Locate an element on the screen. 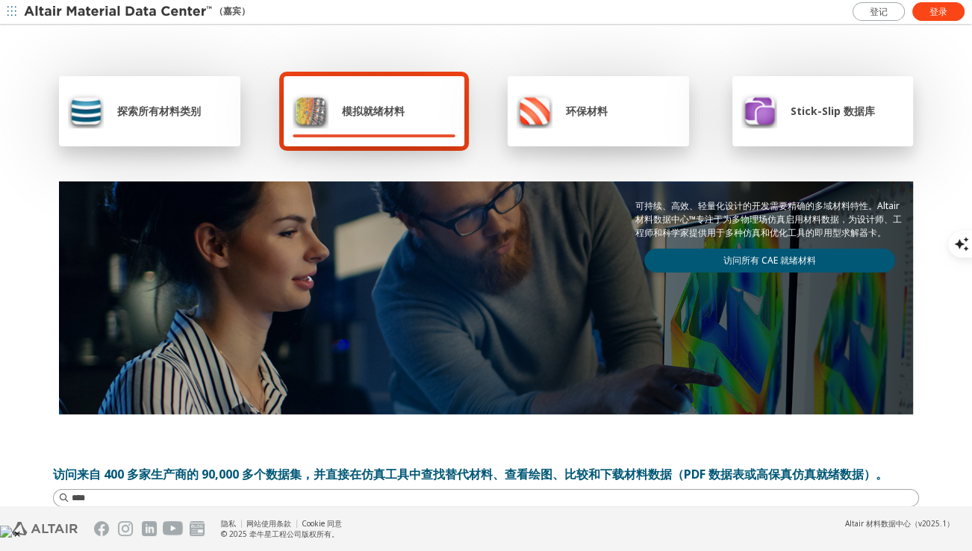 Image resolution: width=972 pixels, height=551 pixels. a: 访问所有 CAE 就绪材料 is located at coordinates (769, 260).